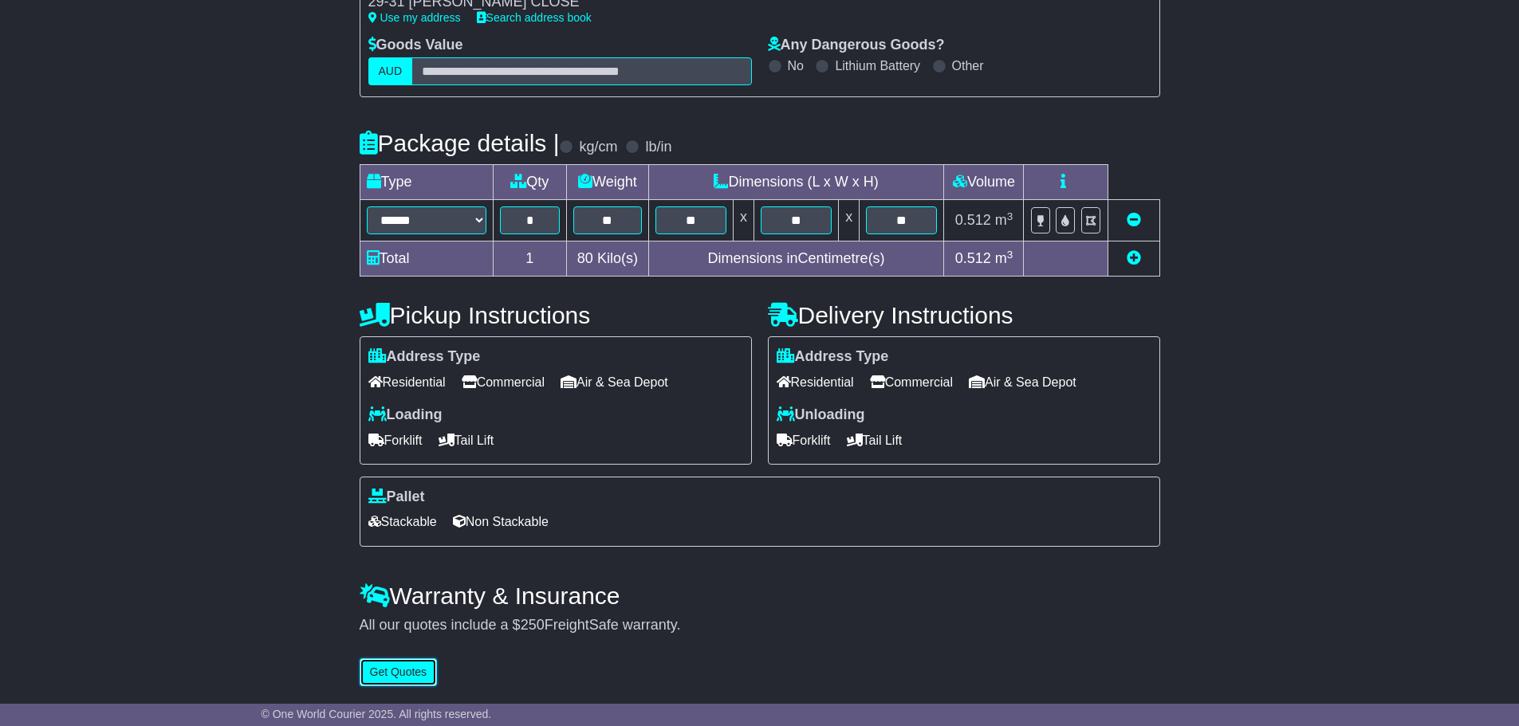 The width and height of the screenshot is (1519, 726). I want to click on label: Goods Value, so click(415, 45).